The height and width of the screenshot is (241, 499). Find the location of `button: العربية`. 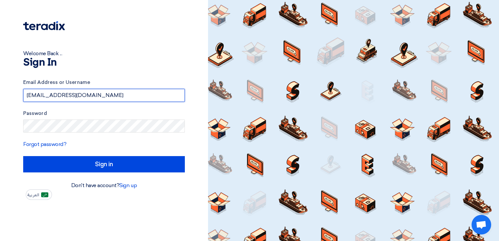

button: العربية is located at coordinates (39, 195).